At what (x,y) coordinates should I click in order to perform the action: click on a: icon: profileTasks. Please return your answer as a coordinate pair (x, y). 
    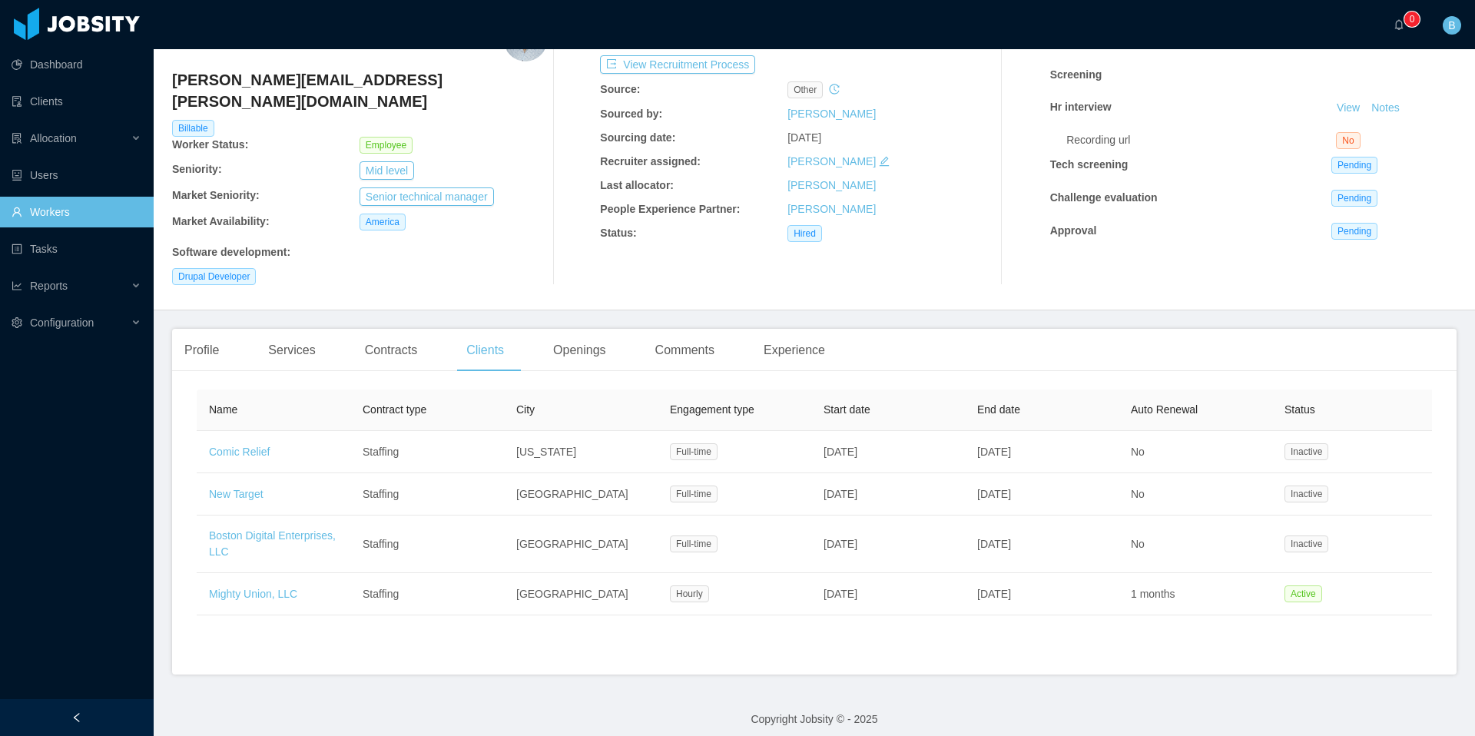
    Looking at the image, I should click on (76, 249).